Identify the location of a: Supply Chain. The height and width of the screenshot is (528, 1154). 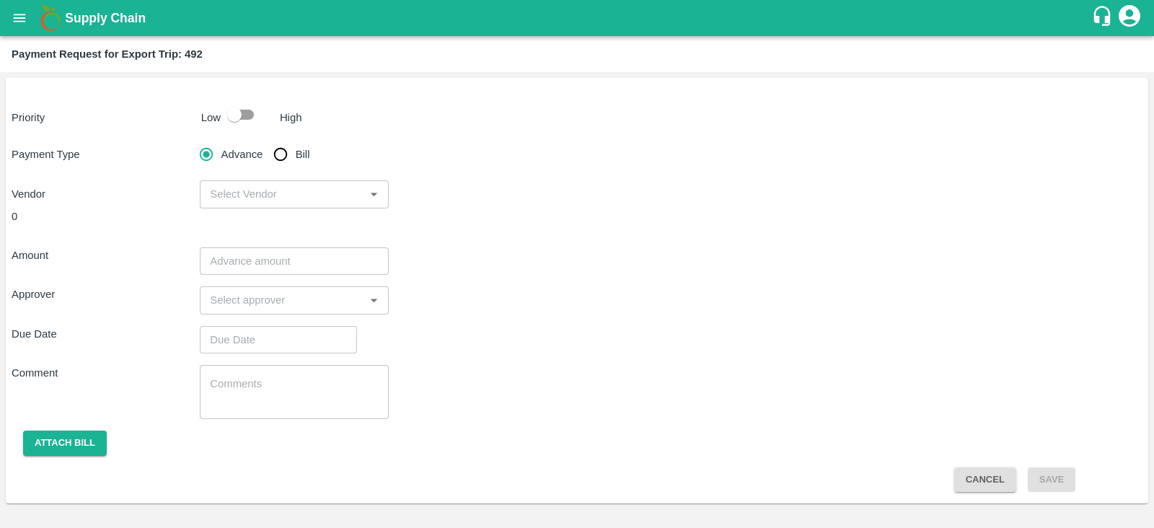
(578, 18).